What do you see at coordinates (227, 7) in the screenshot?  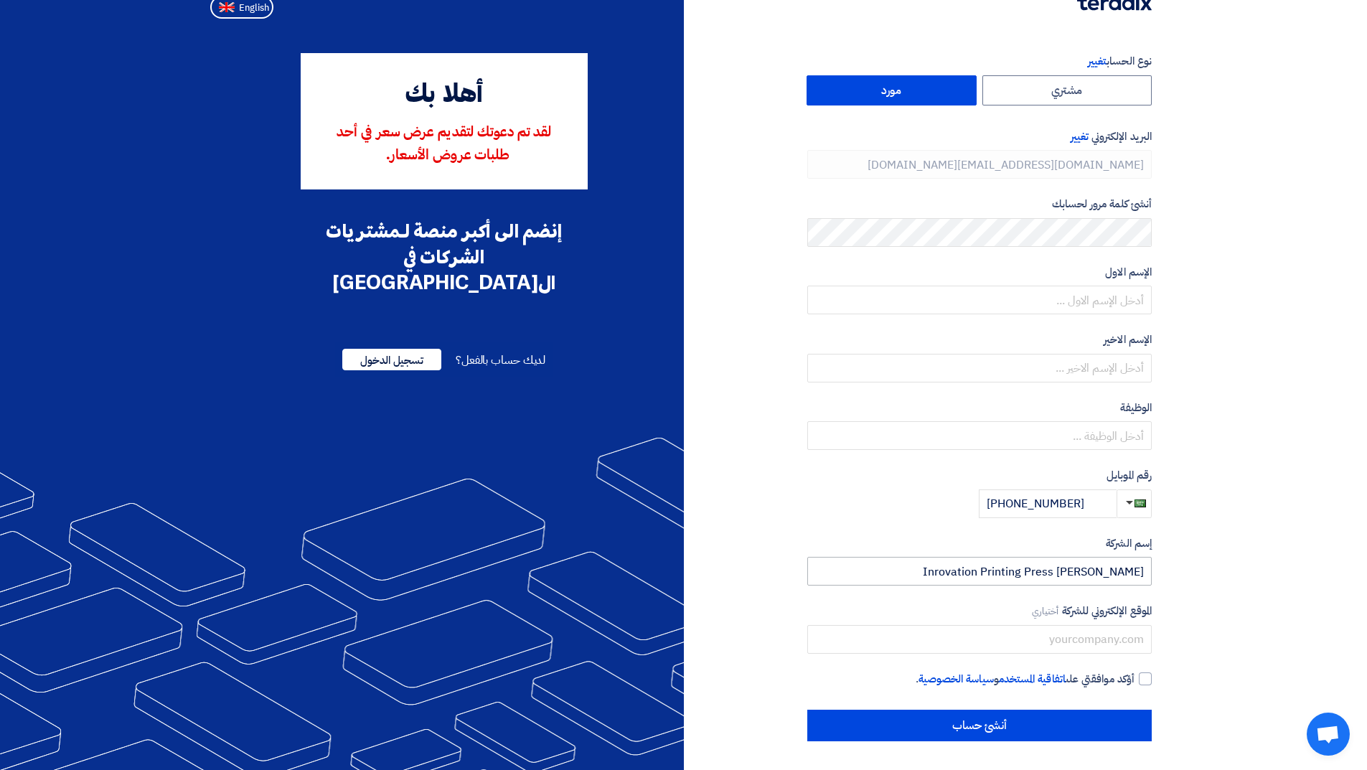 I see `img: en-US.png` at bounding box center [227, 7].